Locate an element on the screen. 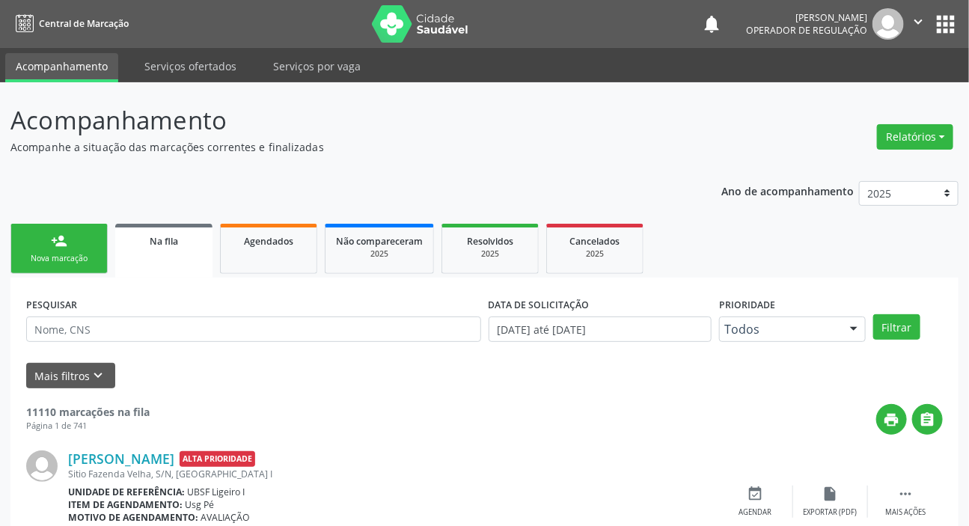  div: Página 1 de 741 is located at coordinates (88, 426).